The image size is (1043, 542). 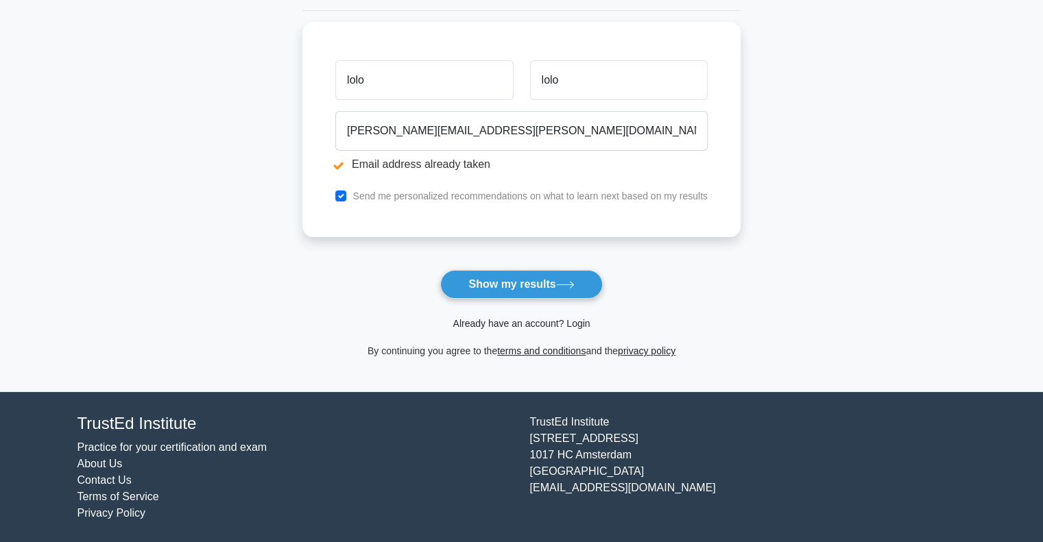 What do you see at coordinates (619, 80) in the screenshot?
I see `input: Last name` at bounding box center [619, 80].